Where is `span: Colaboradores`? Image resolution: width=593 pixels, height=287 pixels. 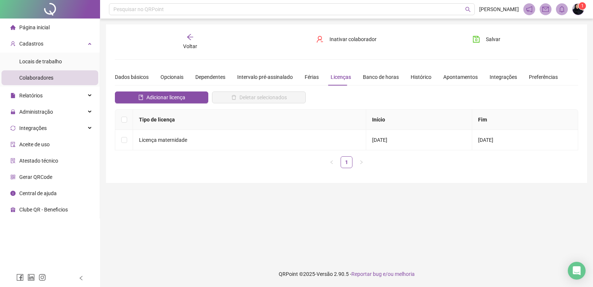 span: Colaboradores is located at coordinates (36, 78).